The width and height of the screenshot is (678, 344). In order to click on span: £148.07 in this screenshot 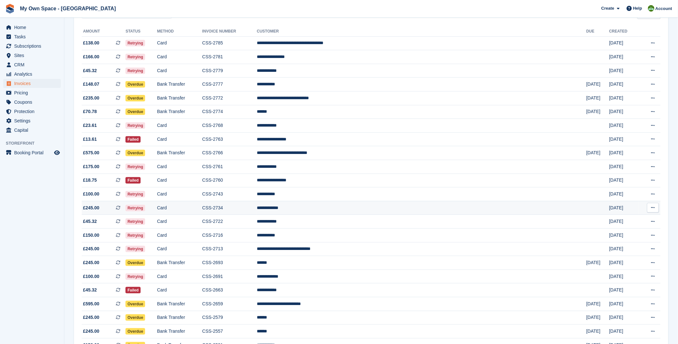, I will do `click(91, 84)`.